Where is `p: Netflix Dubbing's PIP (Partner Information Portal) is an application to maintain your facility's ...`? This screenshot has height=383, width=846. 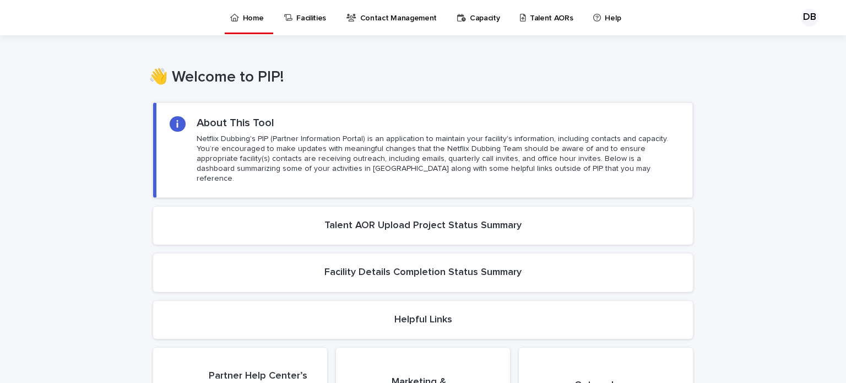 p: Netflix Dubbing's PIP (Partner Information Portal) is an application to maintain your facility's ... is located at coordinates (438, 159).